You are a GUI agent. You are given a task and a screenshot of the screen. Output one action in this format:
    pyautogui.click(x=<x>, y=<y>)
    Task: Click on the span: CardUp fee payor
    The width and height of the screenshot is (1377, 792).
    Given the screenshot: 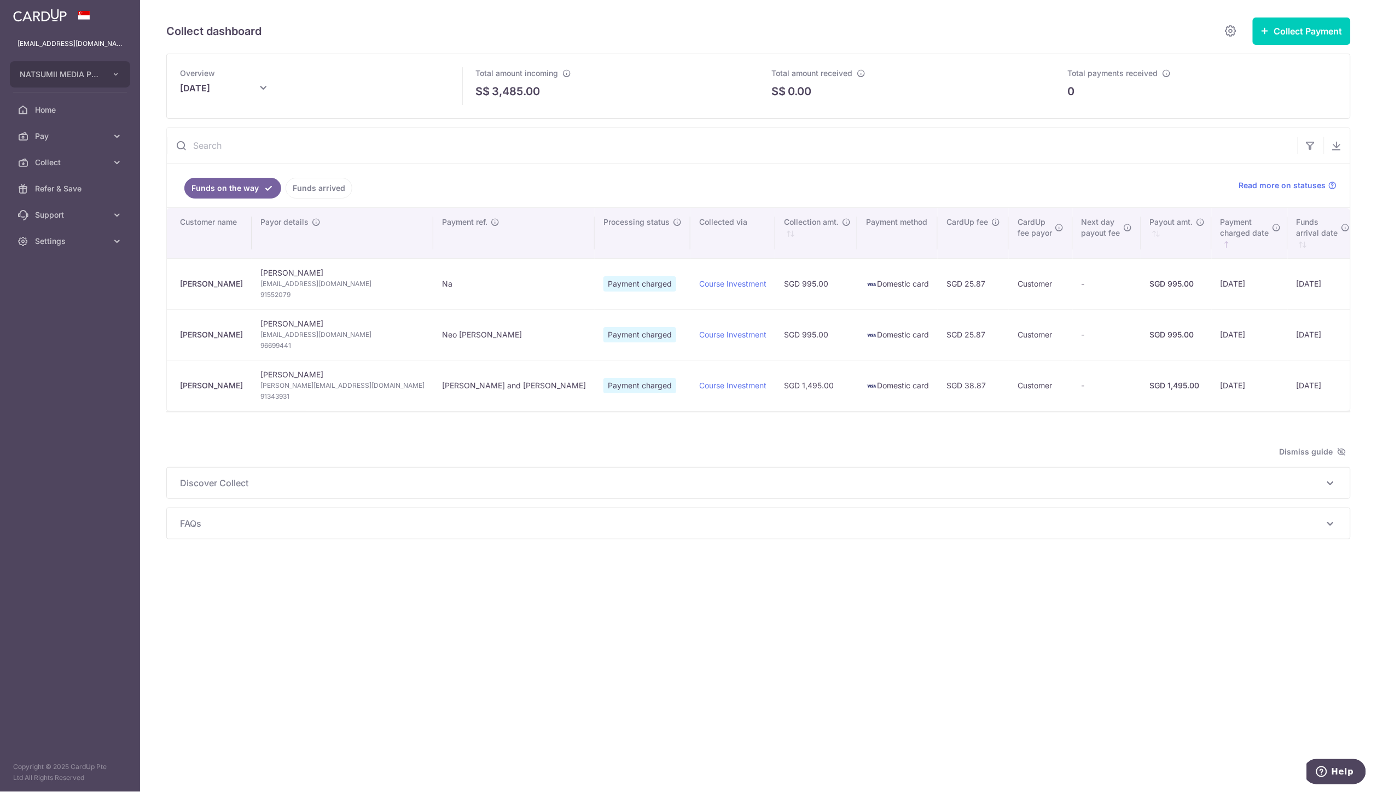 What is the action you would take?
    pyautogui.click(x=1034, y=228)
    